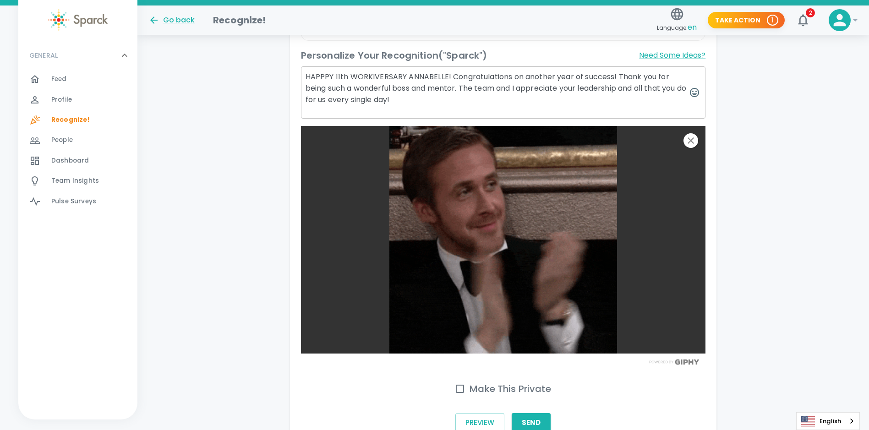 Image resolution: width=869 pixels, height=430 pixels. What do you see at coordinates (676, 27) in the screenshot?
I see `span: Language:` at bounding box center [676, 27].